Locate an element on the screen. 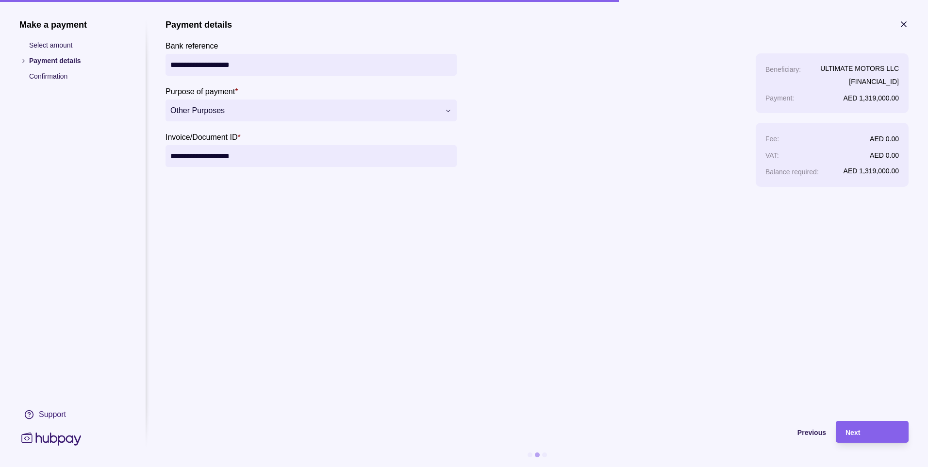 The image size is (928, 467). p: Payment details is located at coordinates (78, 61).